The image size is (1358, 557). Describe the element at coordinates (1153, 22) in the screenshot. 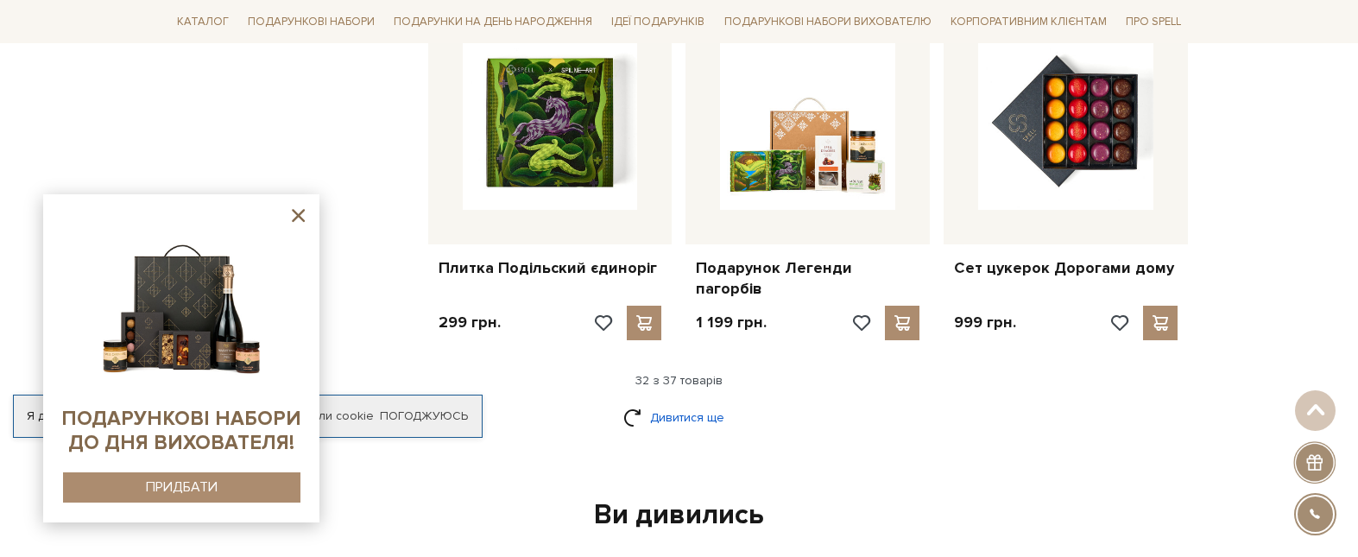

I see `a: Про Spell` at that location.